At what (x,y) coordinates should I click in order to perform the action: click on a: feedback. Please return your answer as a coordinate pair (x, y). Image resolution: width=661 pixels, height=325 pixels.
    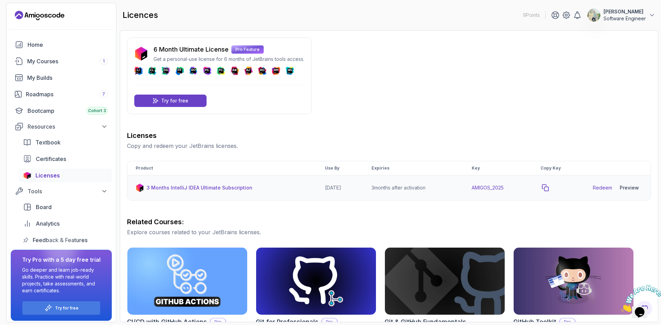
    Looking at the image, I should click on (65, 240).